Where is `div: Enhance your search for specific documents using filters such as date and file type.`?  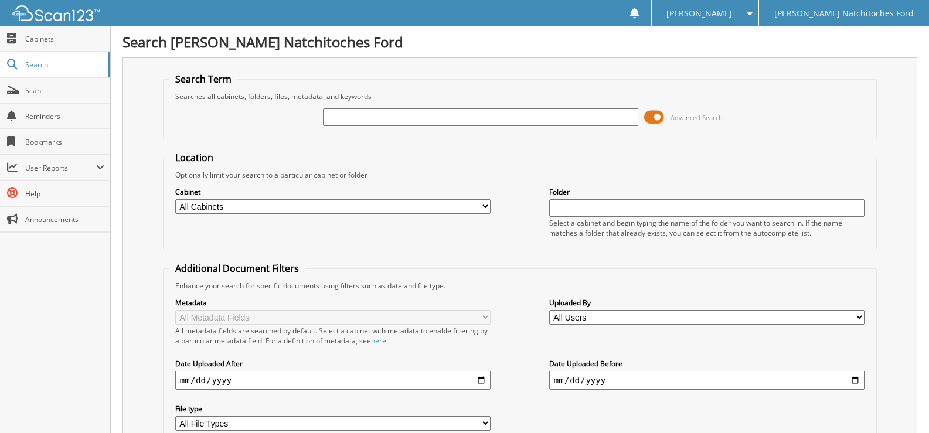
div: Enhance your search for specific documents using filters such as date and file type. is located at coordinates (520, 285).